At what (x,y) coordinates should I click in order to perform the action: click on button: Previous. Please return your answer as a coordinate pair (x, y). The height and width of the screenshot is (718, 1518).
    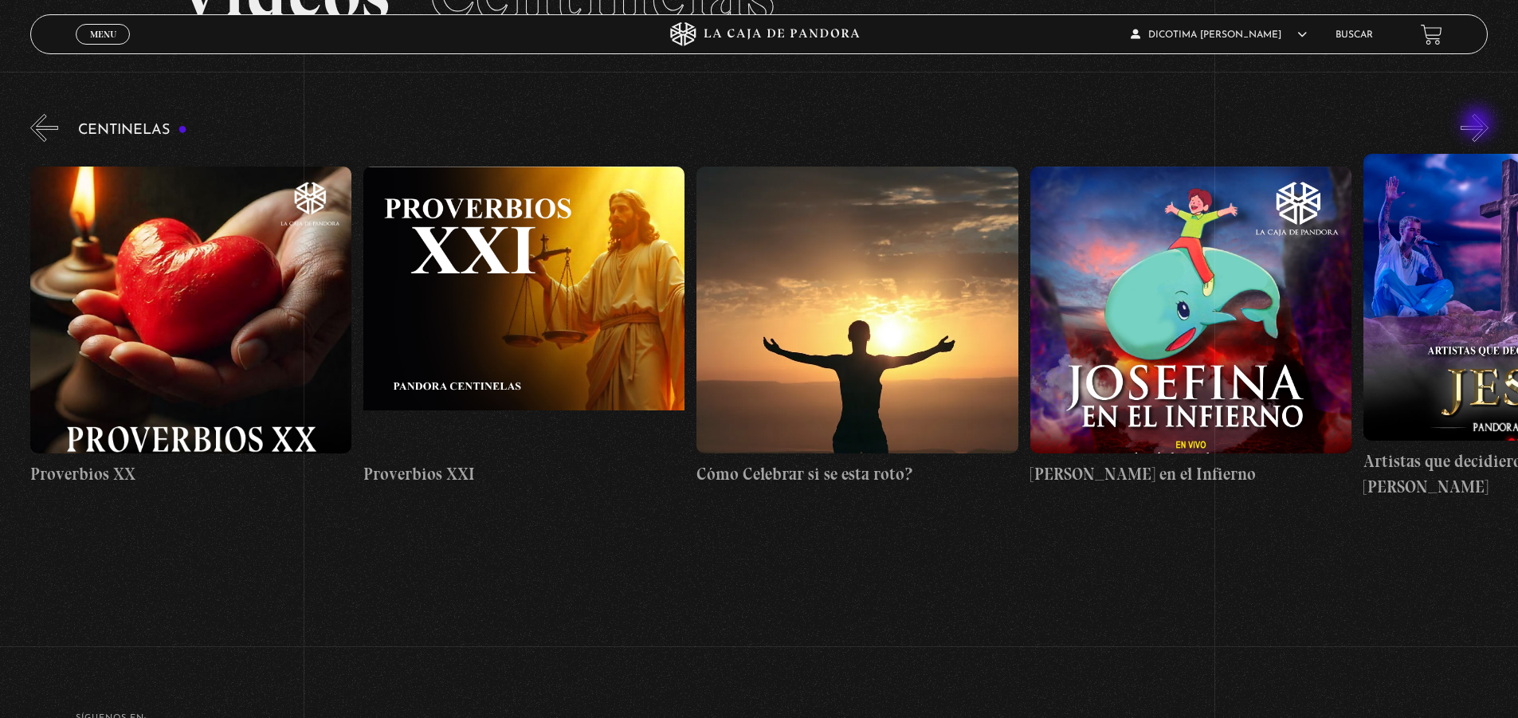
    Looking at the image, I should click on (44, 128).